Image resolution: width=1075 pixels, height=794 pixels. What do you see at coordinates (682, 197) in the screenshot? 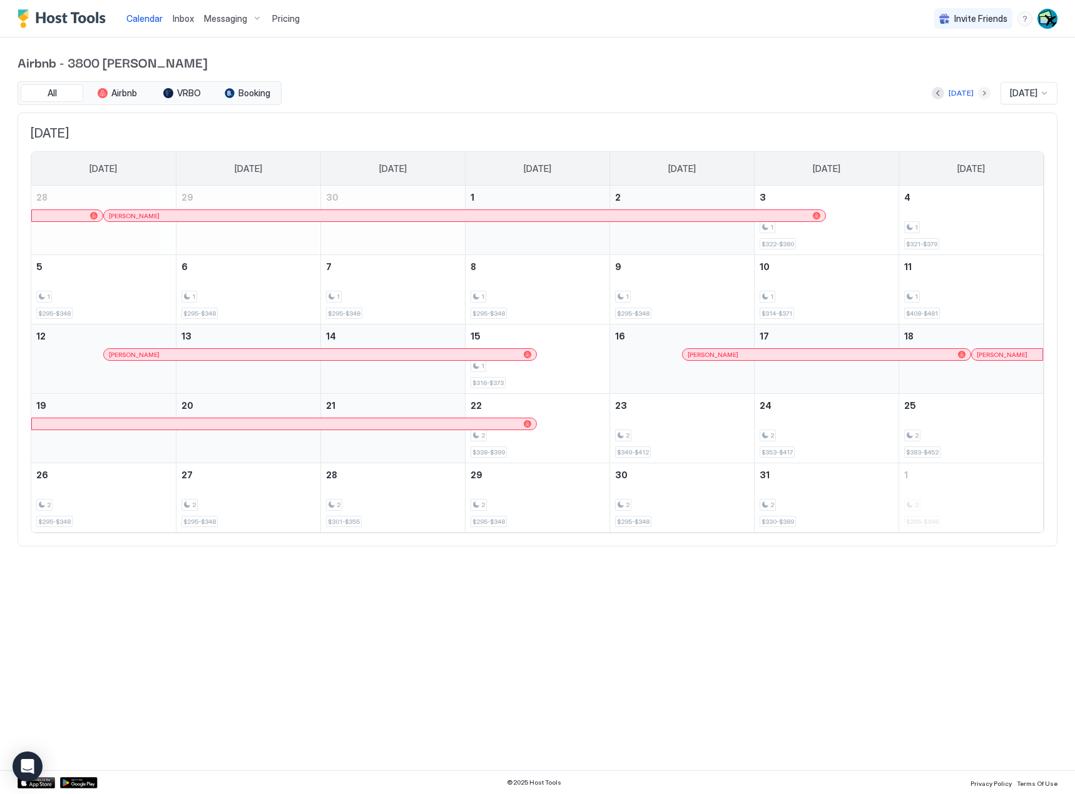
I see `a: October 2, 2025` at bounding box center [682, 197].